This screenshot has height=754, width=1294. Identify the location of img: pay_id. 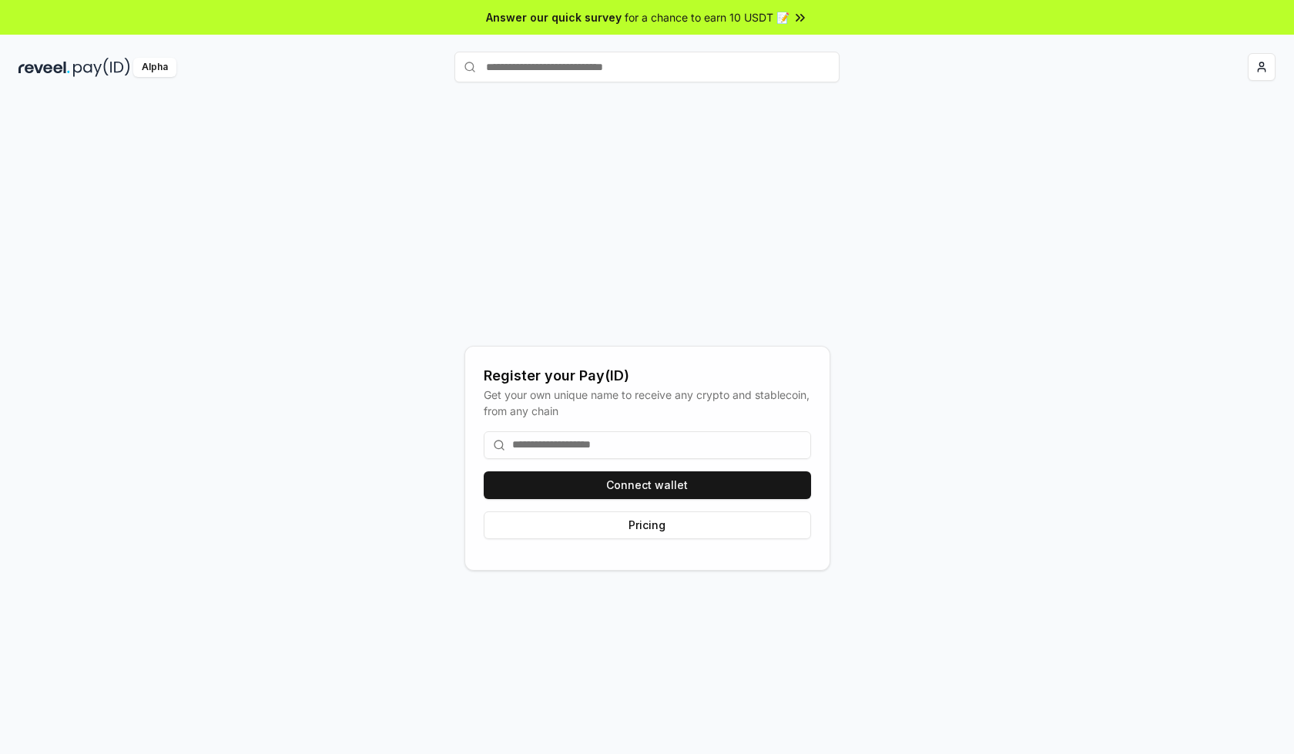
(102, 67).